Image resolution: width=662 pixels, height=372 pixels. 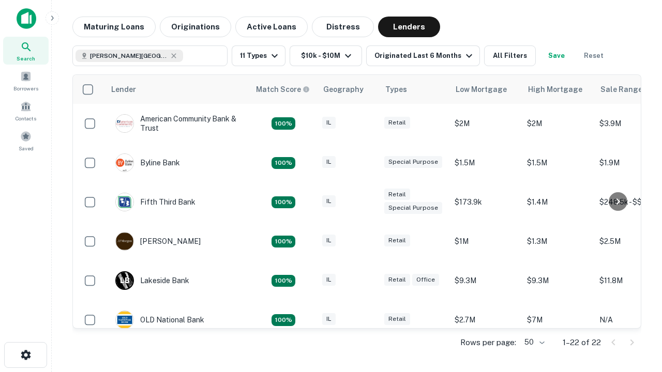 I want to click on button: Lenders, so click(x=409, y=27).